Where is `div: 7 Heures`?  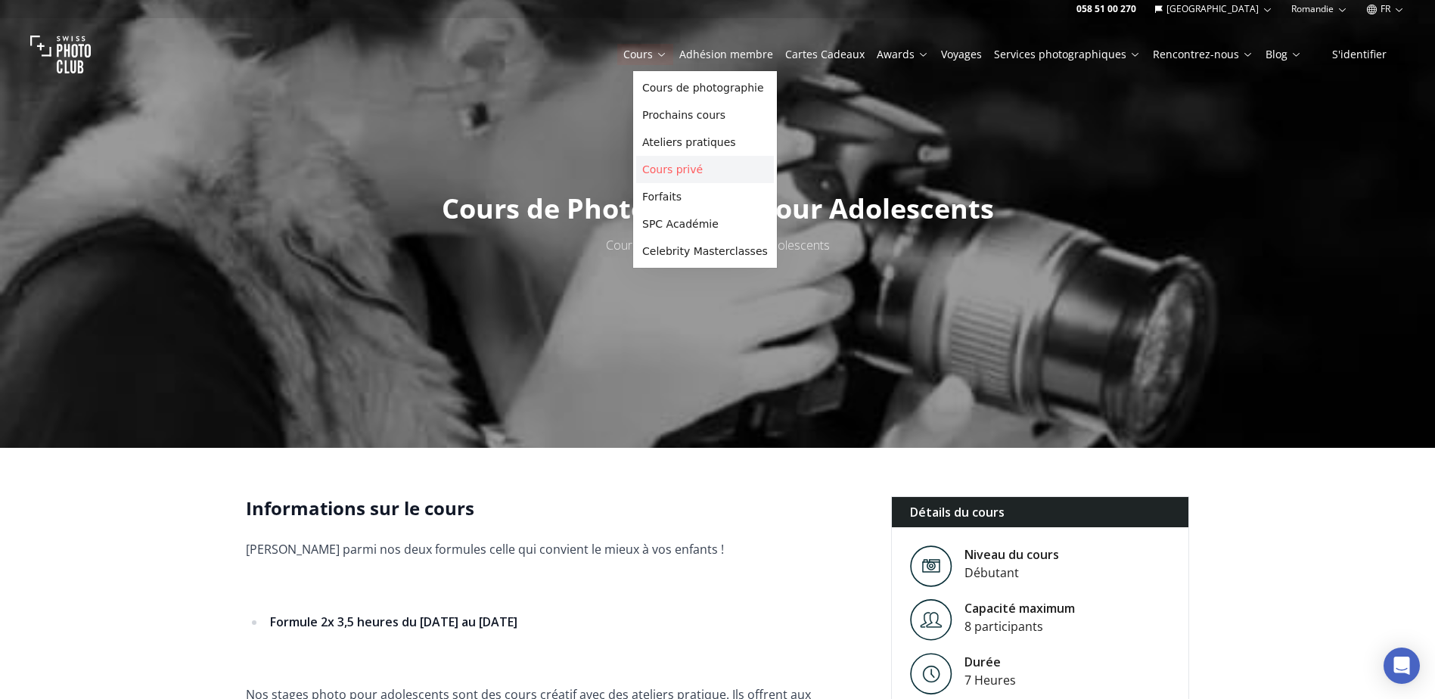
div: 7 Heures is located at coordinates (990, 680).